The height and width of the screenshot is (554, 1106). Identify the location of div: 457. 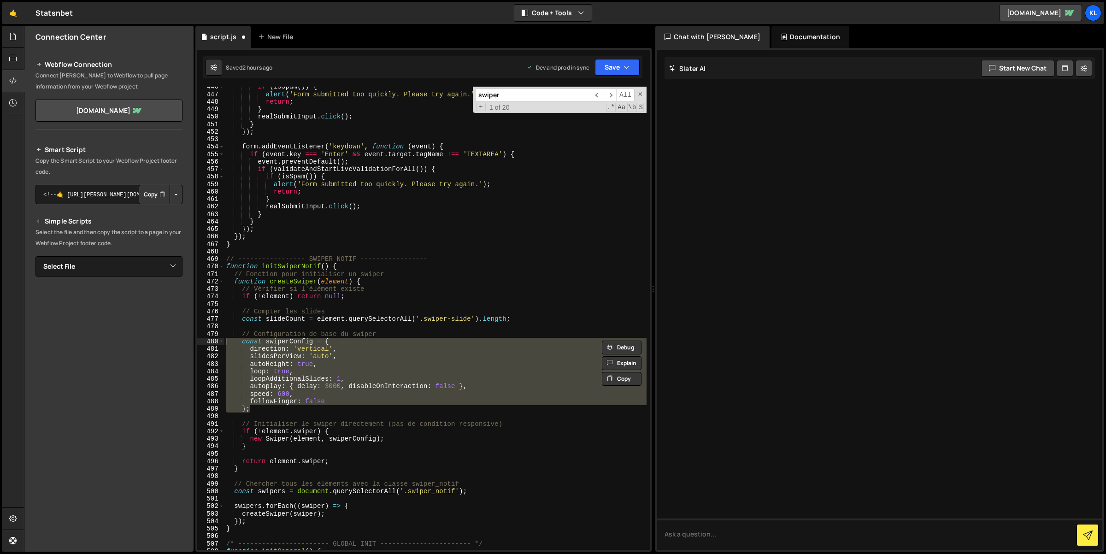
(211, 169).